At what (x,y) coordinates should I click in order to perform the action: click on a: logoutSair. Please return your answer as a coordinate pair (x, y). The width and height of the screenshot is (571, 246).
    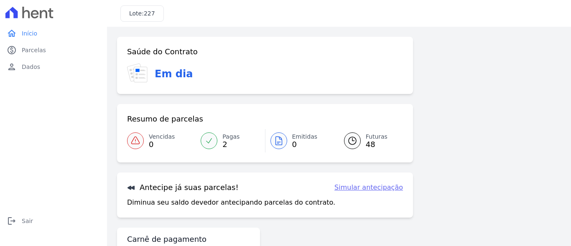
    Looking at the image, I should click on (53, 221).